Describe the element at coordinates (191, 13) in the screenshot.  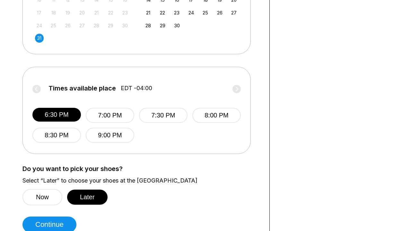
I see `div: Choose Wednesday, September 24th, 2025` at that location.